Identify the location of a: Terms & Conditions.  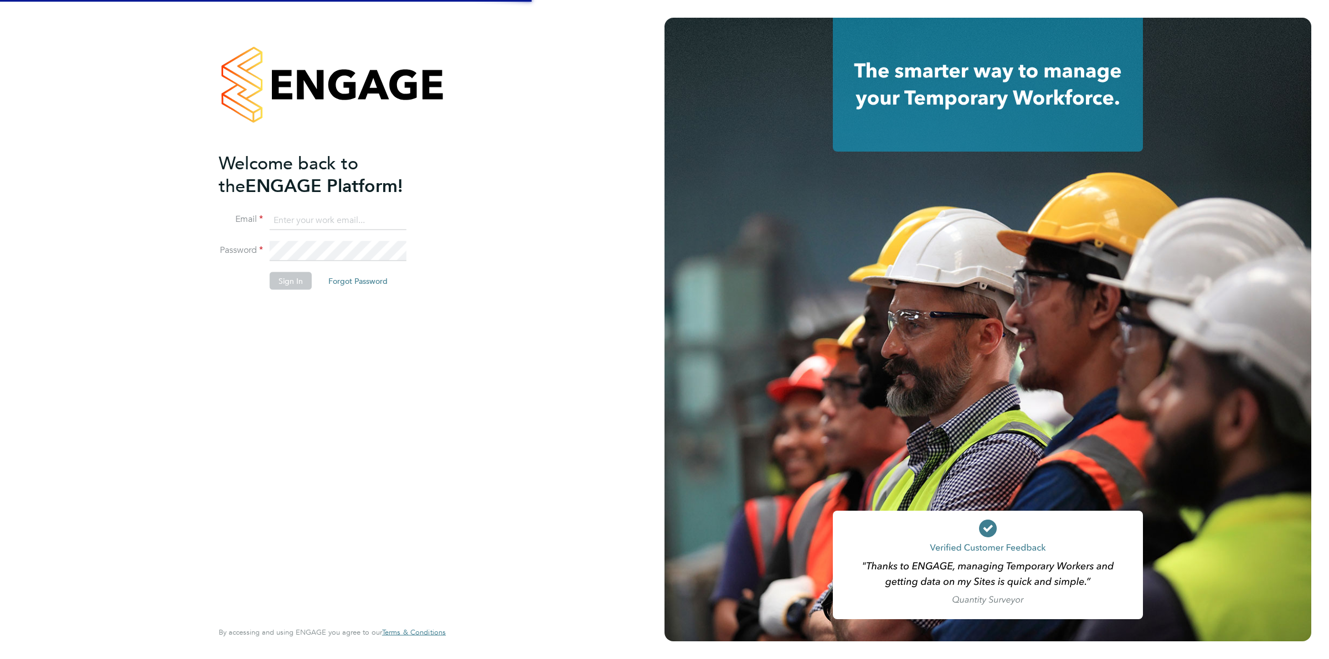
(414, 633).